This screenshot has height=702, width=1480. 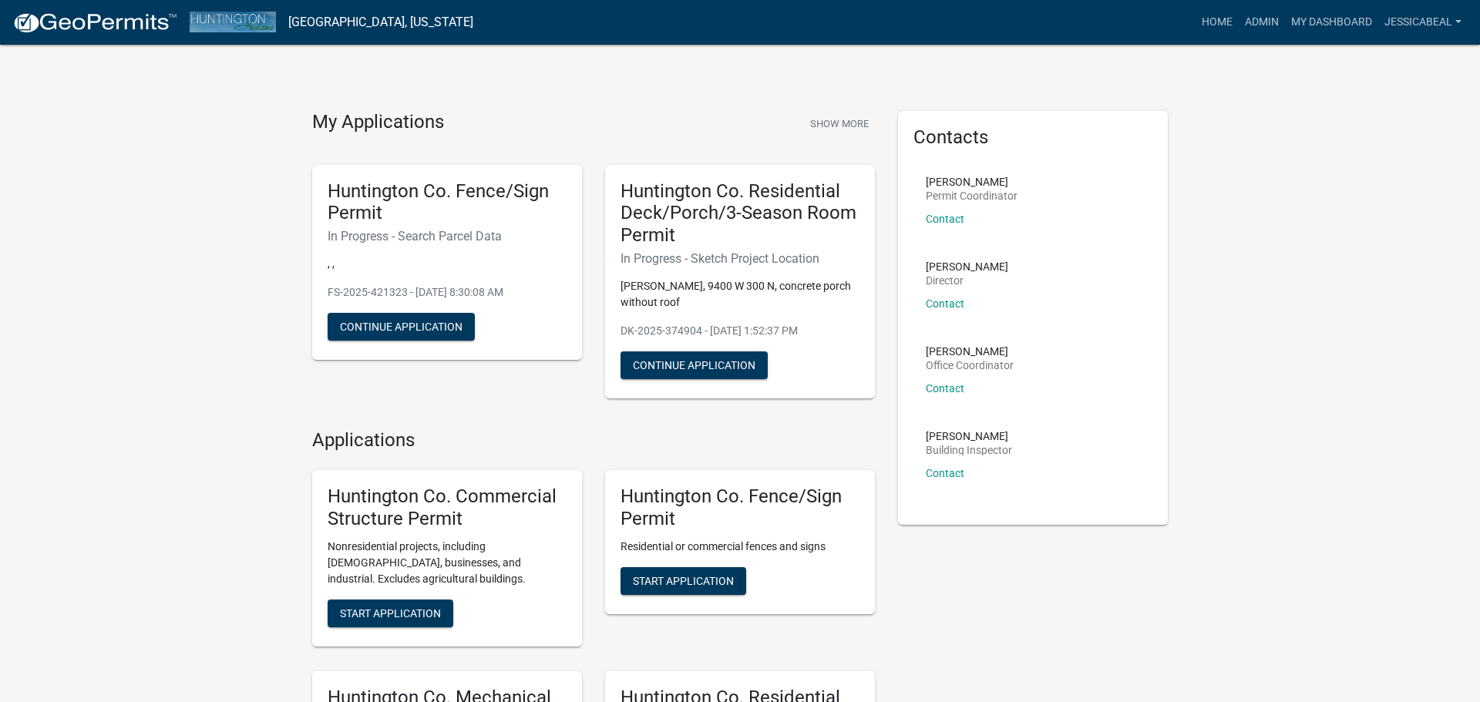 I want to click on a: Admin, so click(x=1262, y=22).